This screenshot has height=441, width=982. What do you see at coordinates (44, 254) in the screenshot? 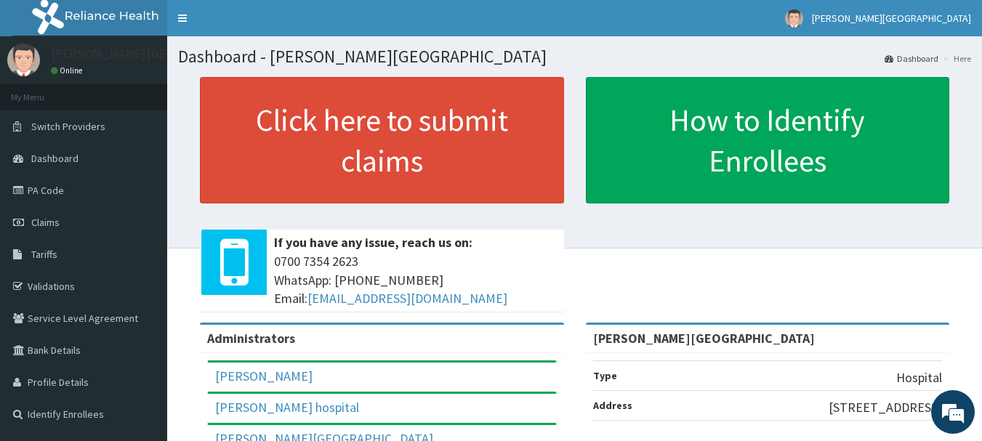
I see `span: Tariffs` at bounding box center [44, 254].